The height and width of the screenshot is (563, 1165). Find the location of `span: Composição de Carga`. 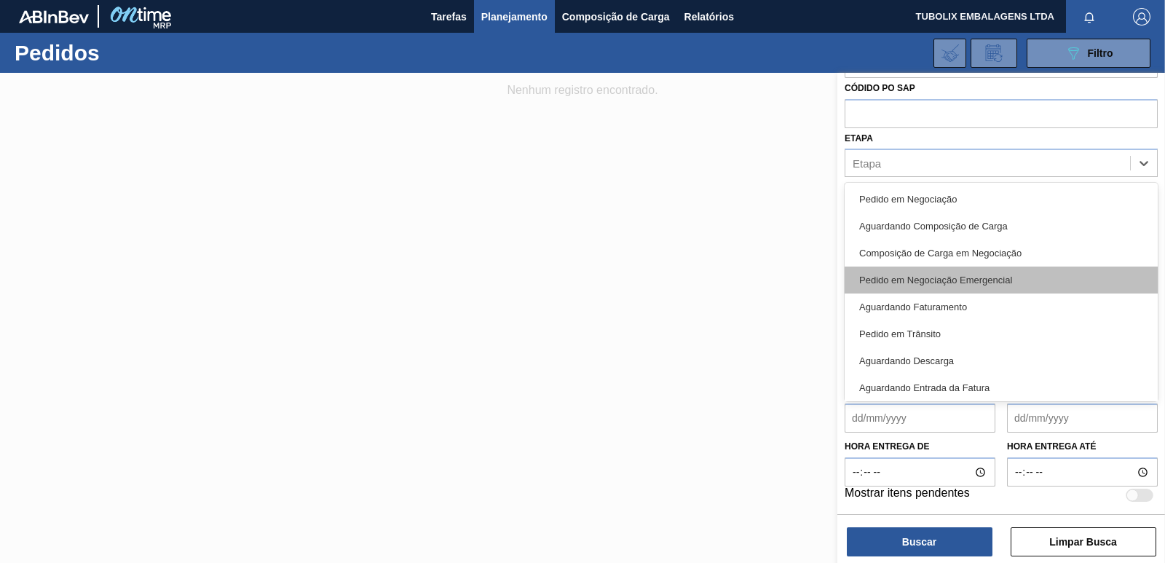

span: Composição de Carga is located at coordinates (616, 17).